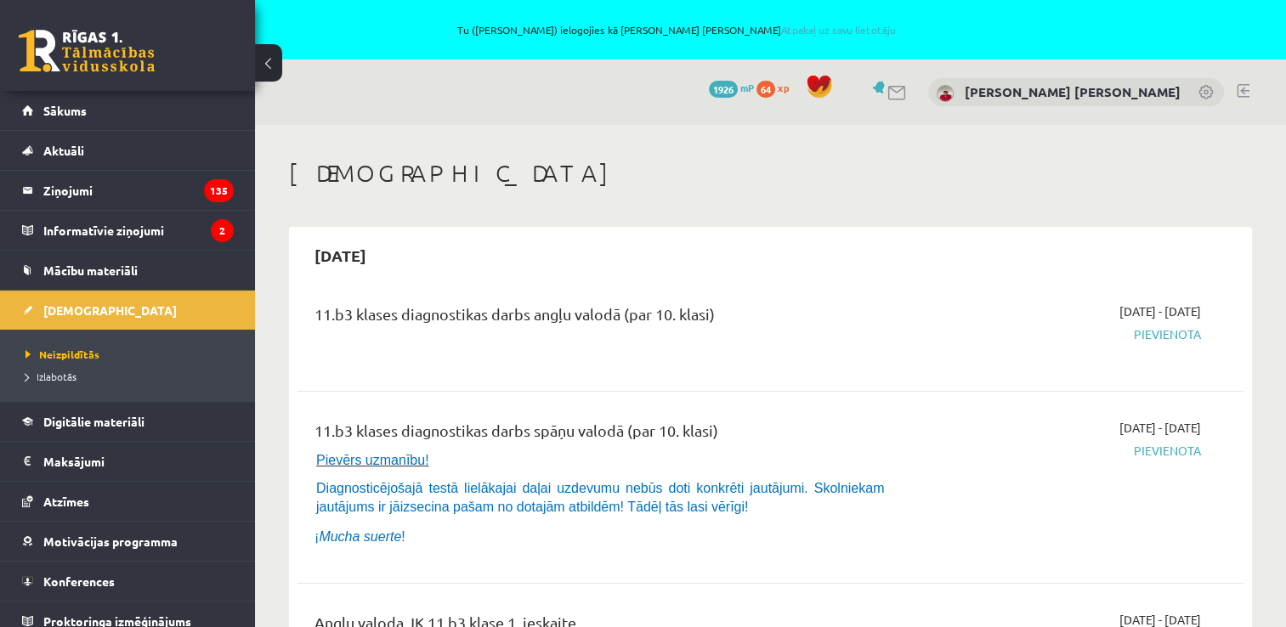 This screenshot has height=627, width=1286. I want to click on a: Informatīvie ziņojumi2, so click(127, 230).